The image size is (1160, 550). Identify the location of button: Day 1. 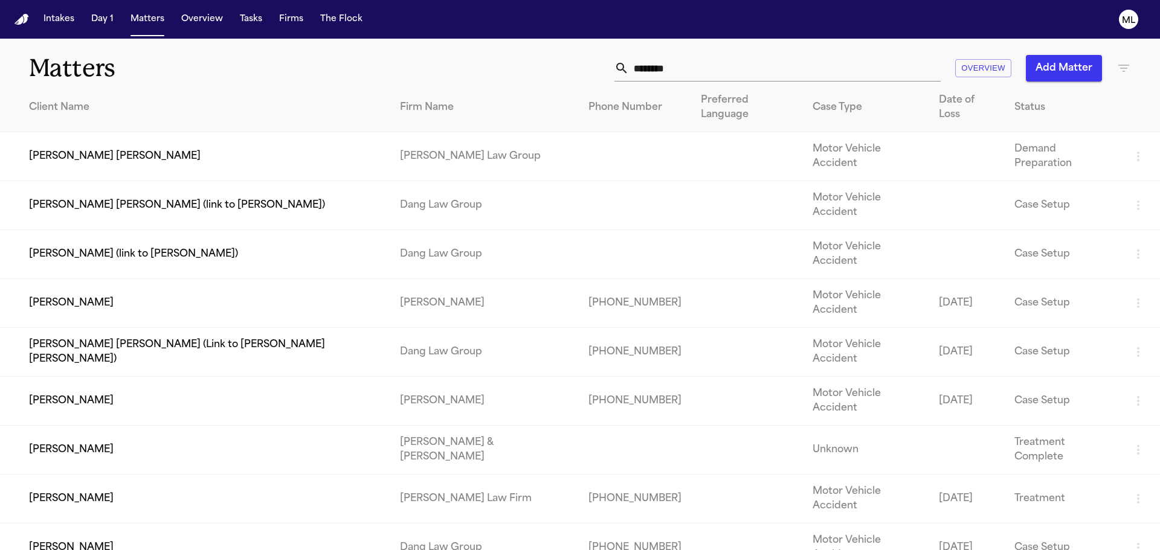
(102, 19).